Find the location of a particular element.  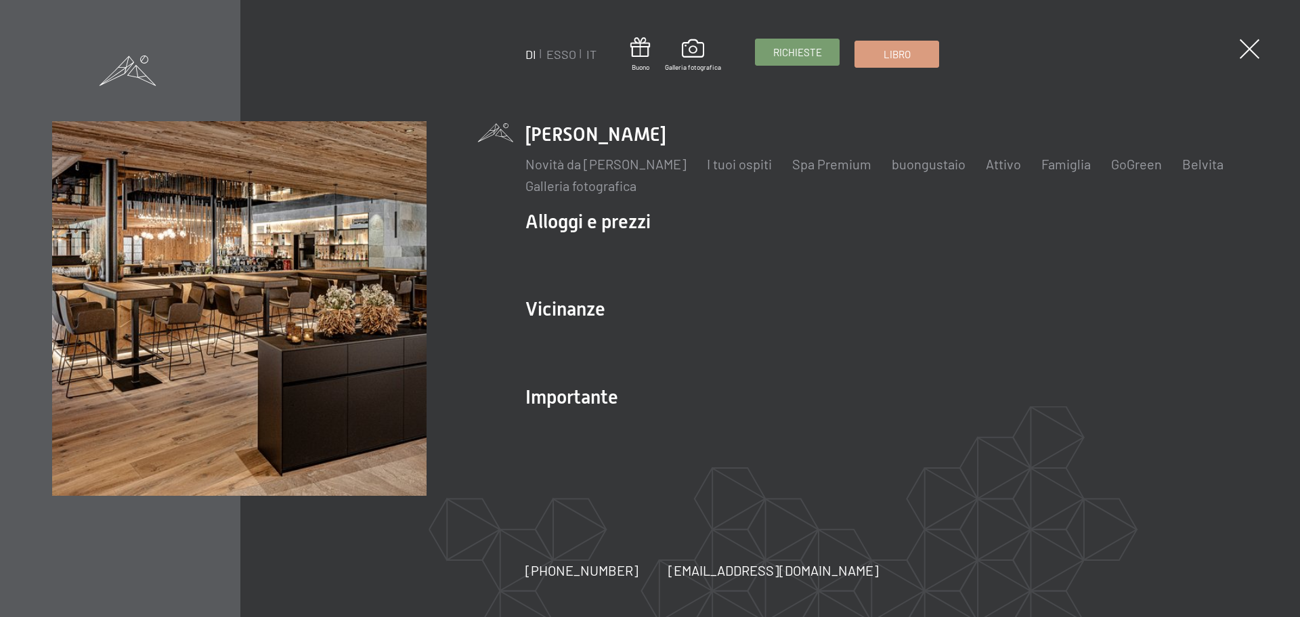

a: I tuoi ospiti is located at coordinates (739, 164).